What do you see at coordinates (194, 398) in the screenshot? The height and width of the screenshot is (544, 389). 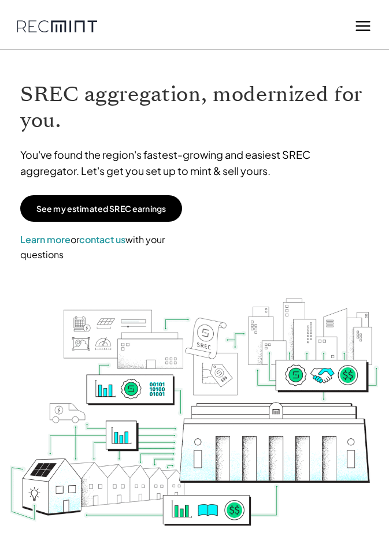 I see `img: RECmint value cycle` at bounding box center [194, 398].